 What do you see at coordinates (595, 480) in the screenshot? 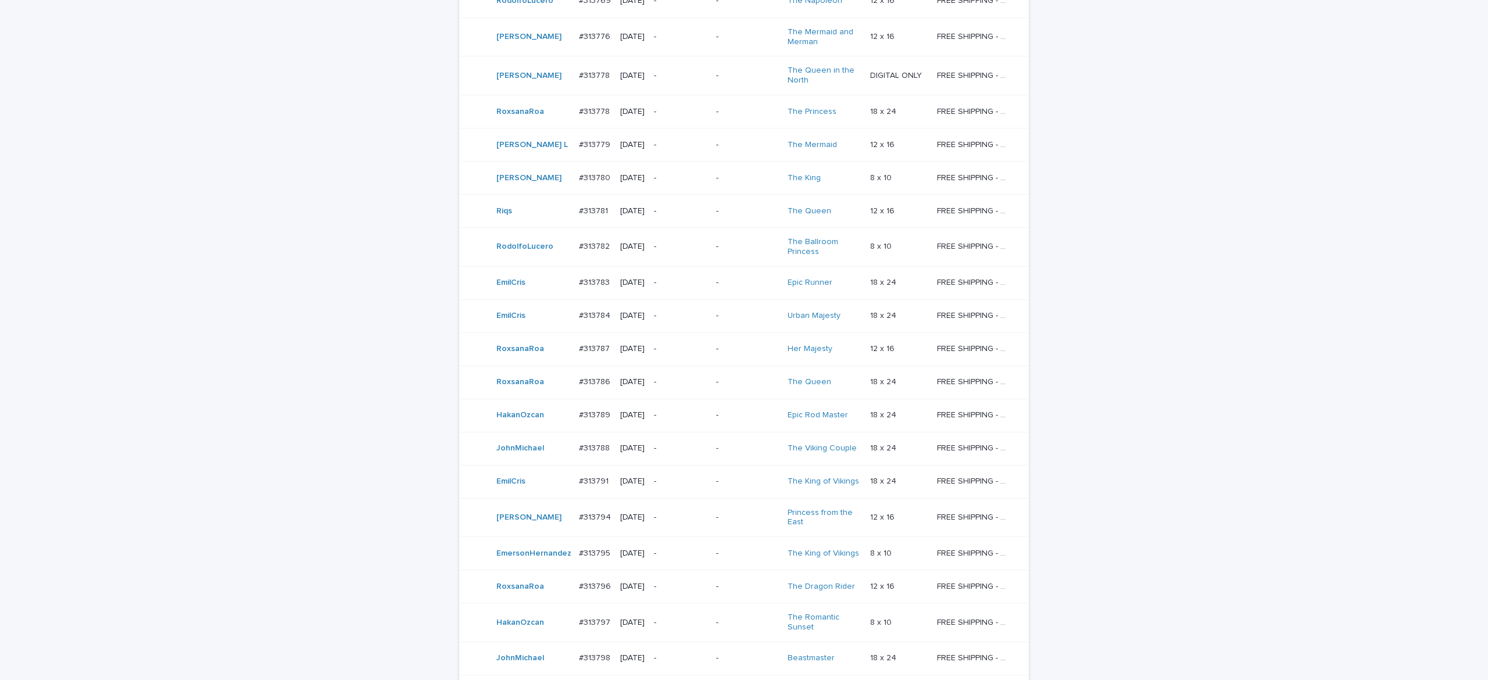
I see `p: #313791` at bounding box center [595, 480].